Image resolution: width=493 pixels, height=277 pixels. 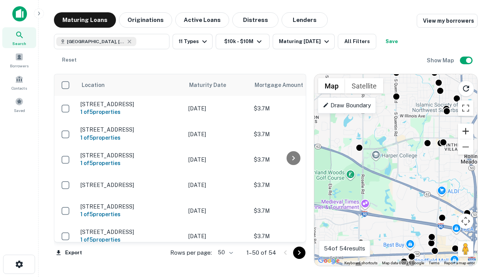 What do you see at coordinates (243, 42) in the screenshot?
I see `button: $10k - $10M` at bounding box center [243, 42].